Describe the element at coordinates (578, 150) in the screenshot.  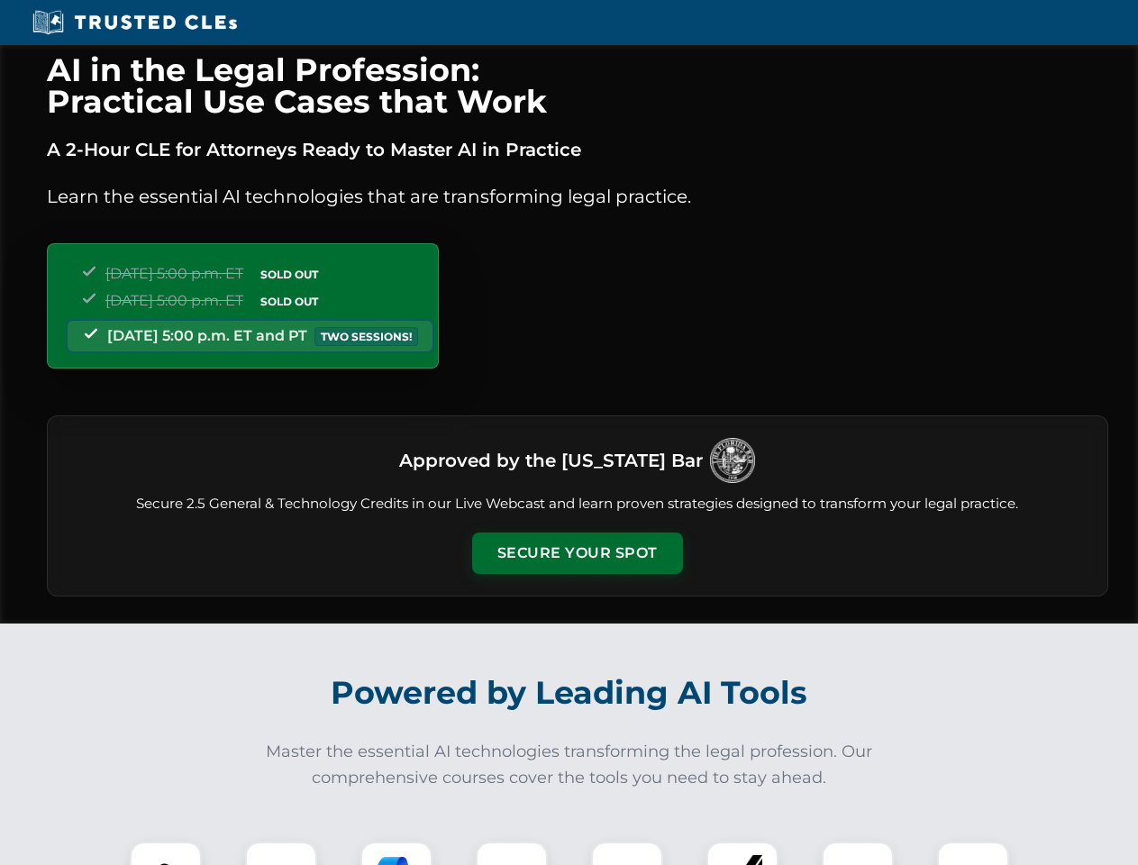
I see `p: A 2-Hour CLE for Attorneys Ready to Master AI in Practice` at that location.